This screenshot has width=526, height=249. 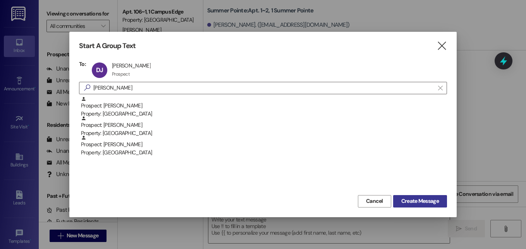 What do you see at coordinates (374, 201) in the screenshot?
I see `button: Cancel` at bounding box center [374, 201].